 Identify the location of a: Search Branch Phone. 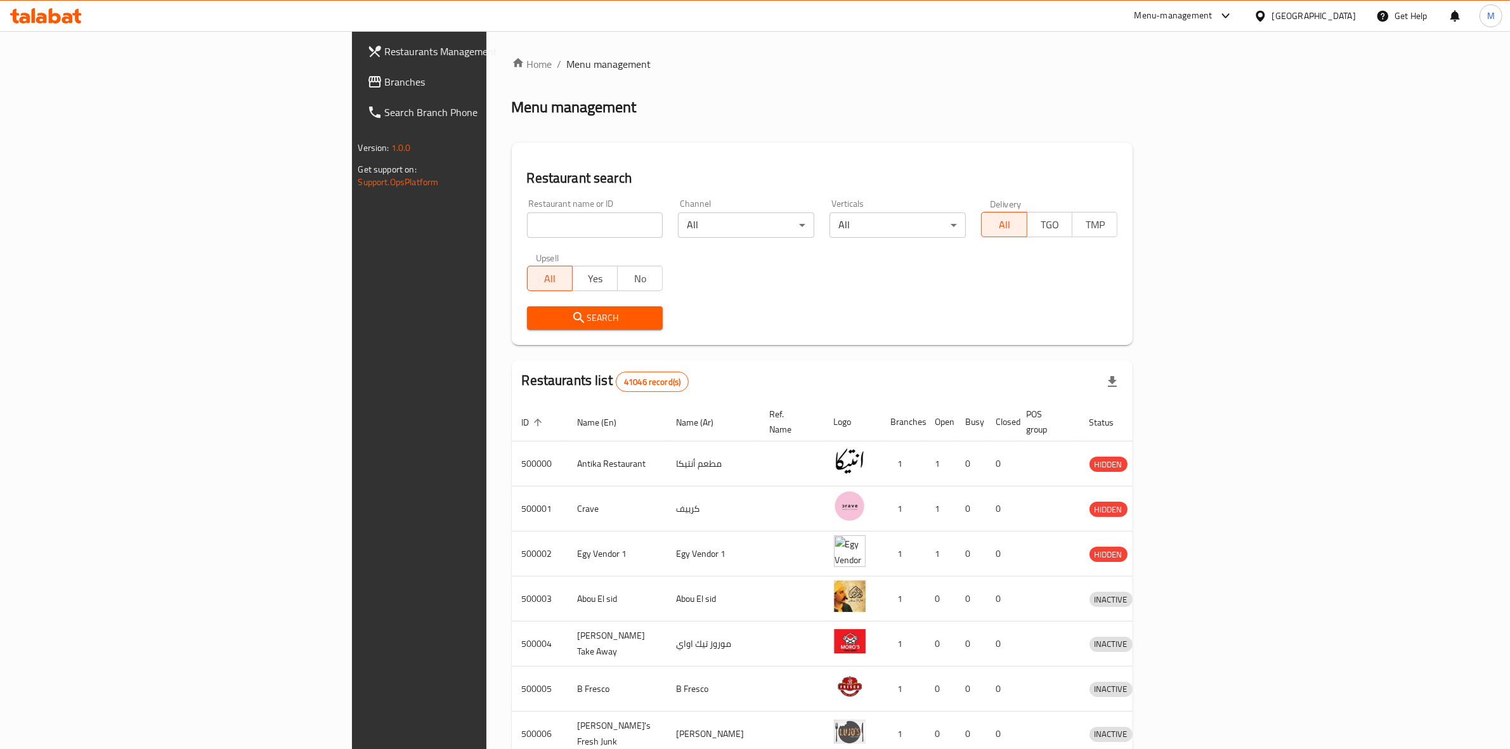
(481, 112).